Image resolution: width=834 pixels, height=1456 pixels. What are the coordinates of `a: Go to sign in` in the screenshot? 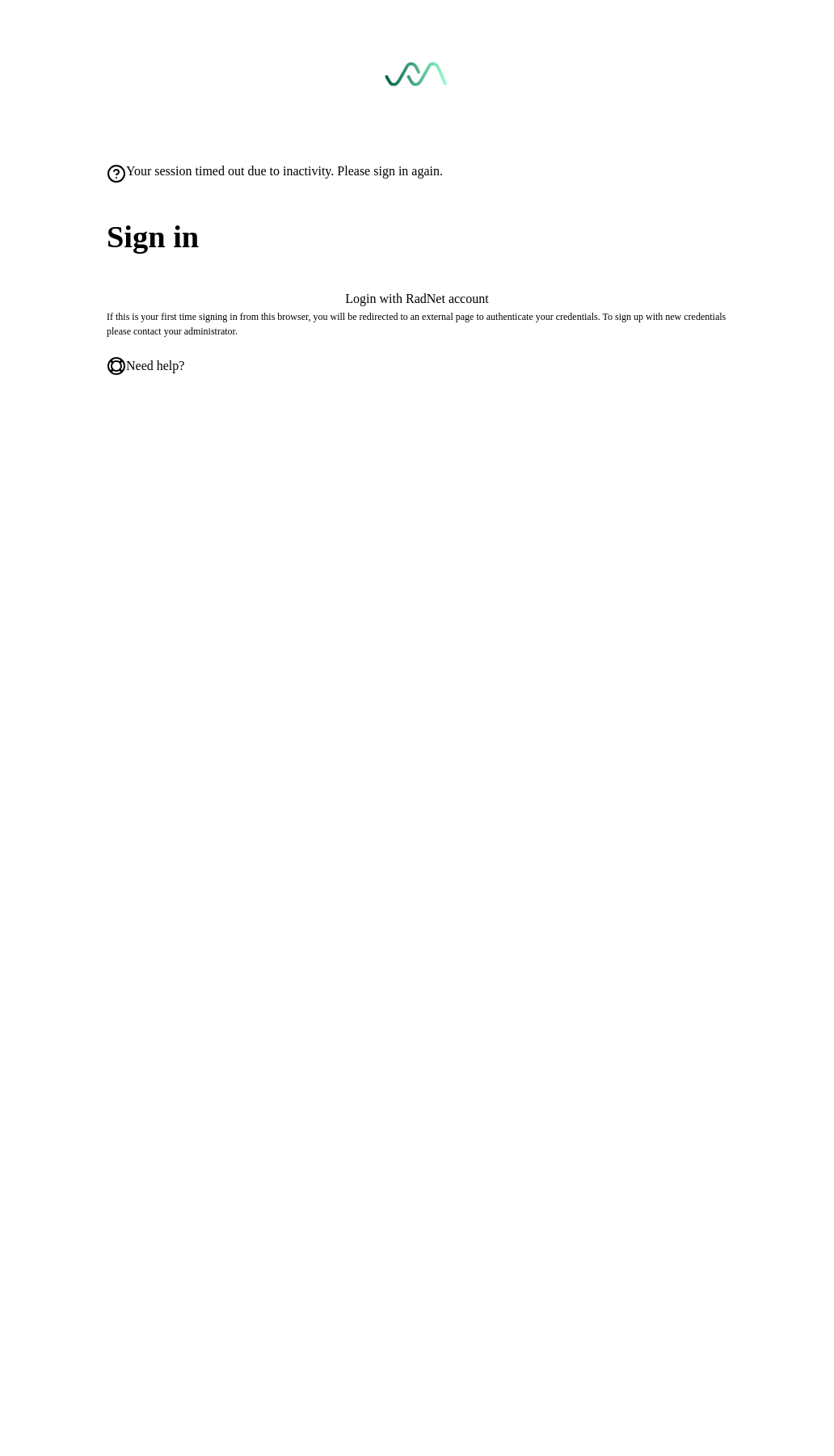 It's located at (417, 81).